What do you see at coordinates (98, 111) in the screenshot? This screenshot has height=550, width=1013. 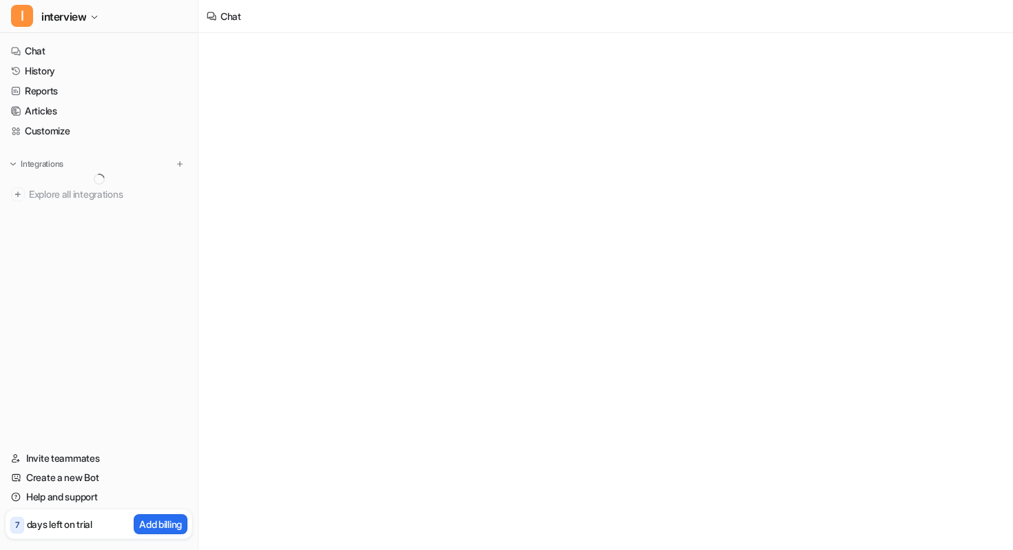 I see `a: Articles` at bounding box center [98, 111].